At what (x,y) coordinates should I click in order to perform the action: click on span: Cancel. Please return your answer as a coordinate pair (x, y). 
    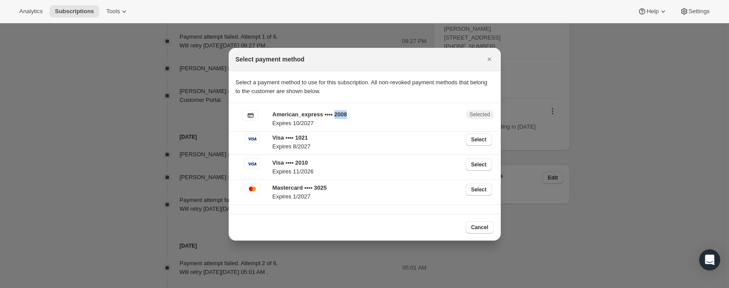
    Looking at the image, I should click on (479, 227).